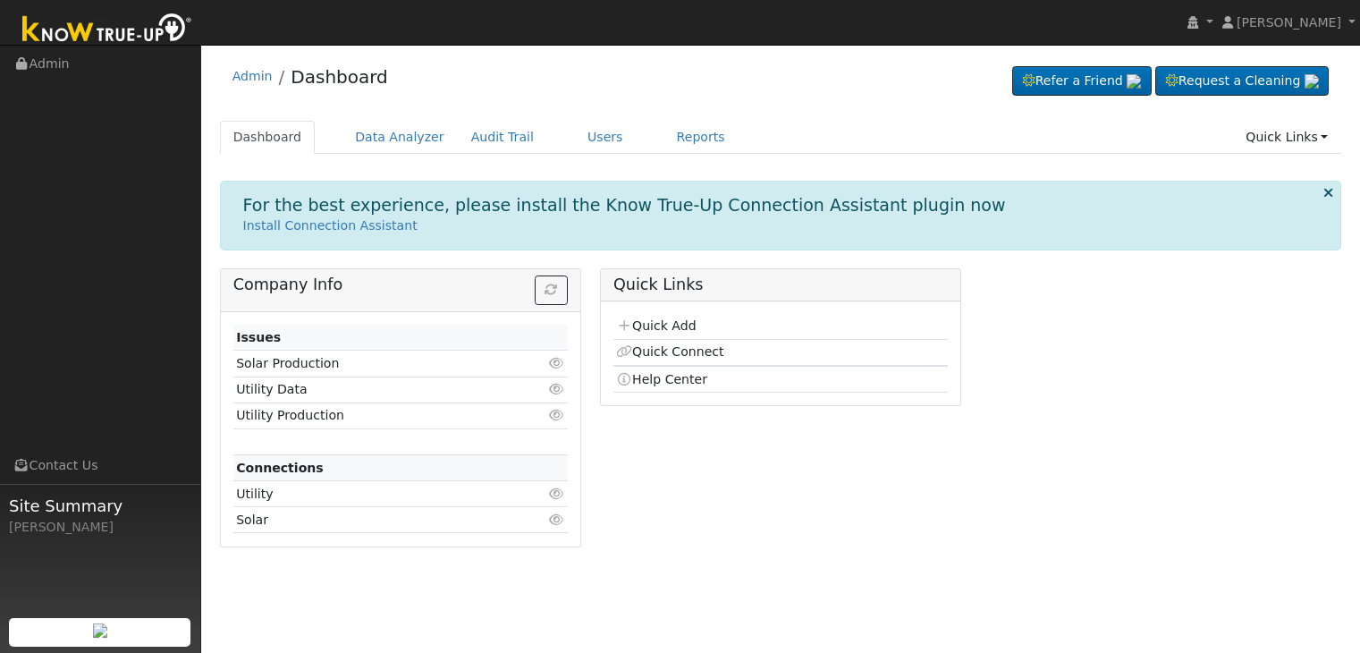  Describe the element at coordinates (1082, 81) in the screenshot. I see `a: Refer a Friend` at that location.